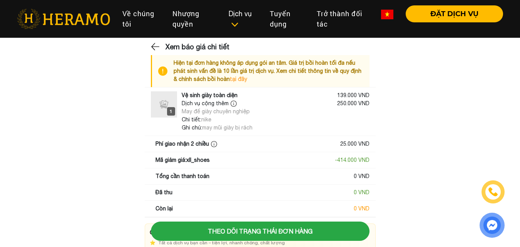 This screenshot has height=247, width=520. What do you see at coordinates (454, 14) in the screenshot?
I see `button: ĐẶT DỊCH VỤ` at bounding box center [454, 14].